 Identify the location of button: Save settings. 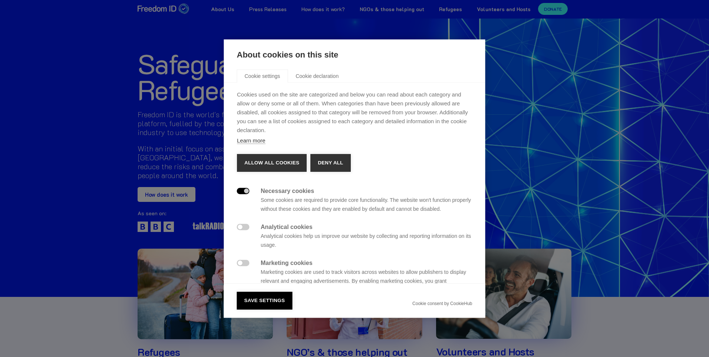
(265, 300).